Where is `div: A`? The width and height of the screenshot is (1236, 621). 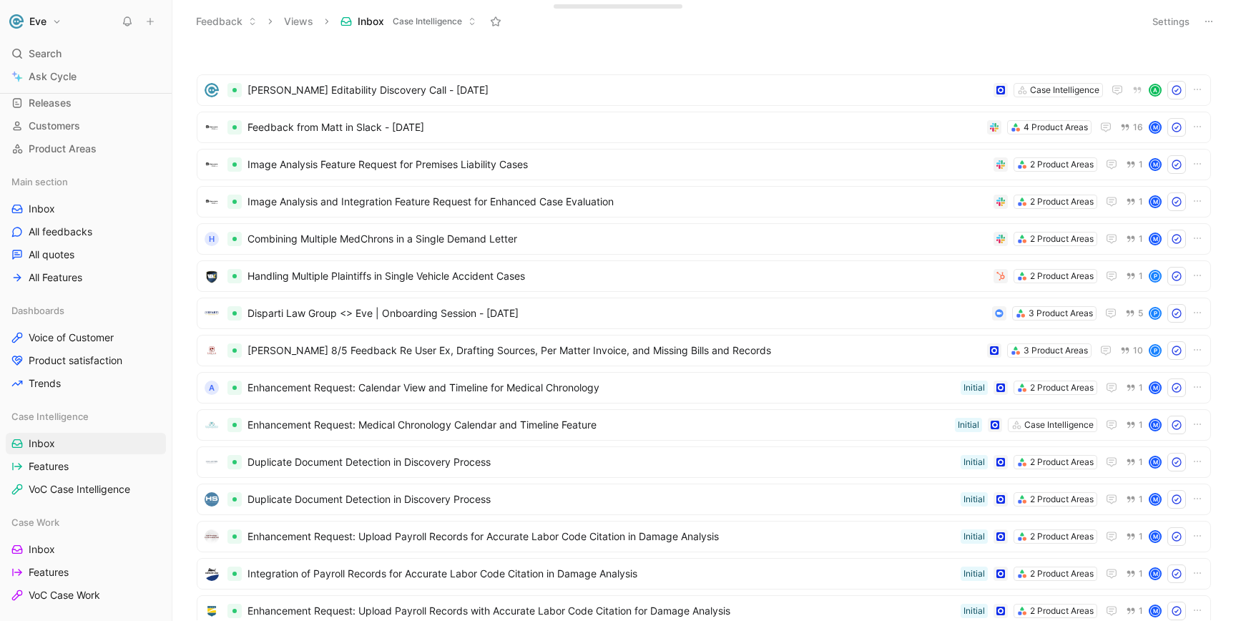 div: A is located at coordinates (212, 388).